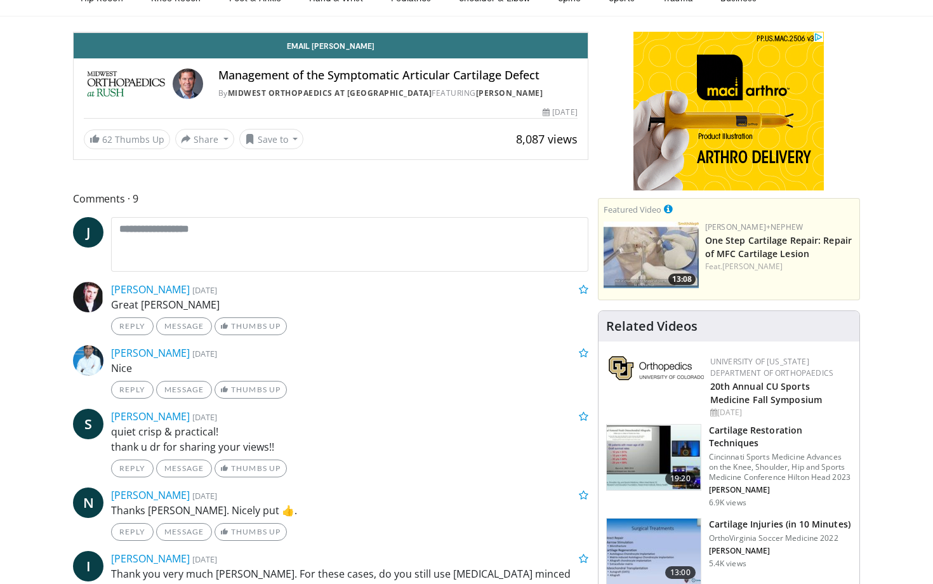 Image resolution: width=933 pixels, height=584 pixels. Describe the element at coordinates (657, 368) in the screenshot. I see `img: 355603a8-37da-49b6-856f-e00d7e9307d3.png.150x105_q85_autocrop_double_scale_upscale_version-0.2.png` at that location.